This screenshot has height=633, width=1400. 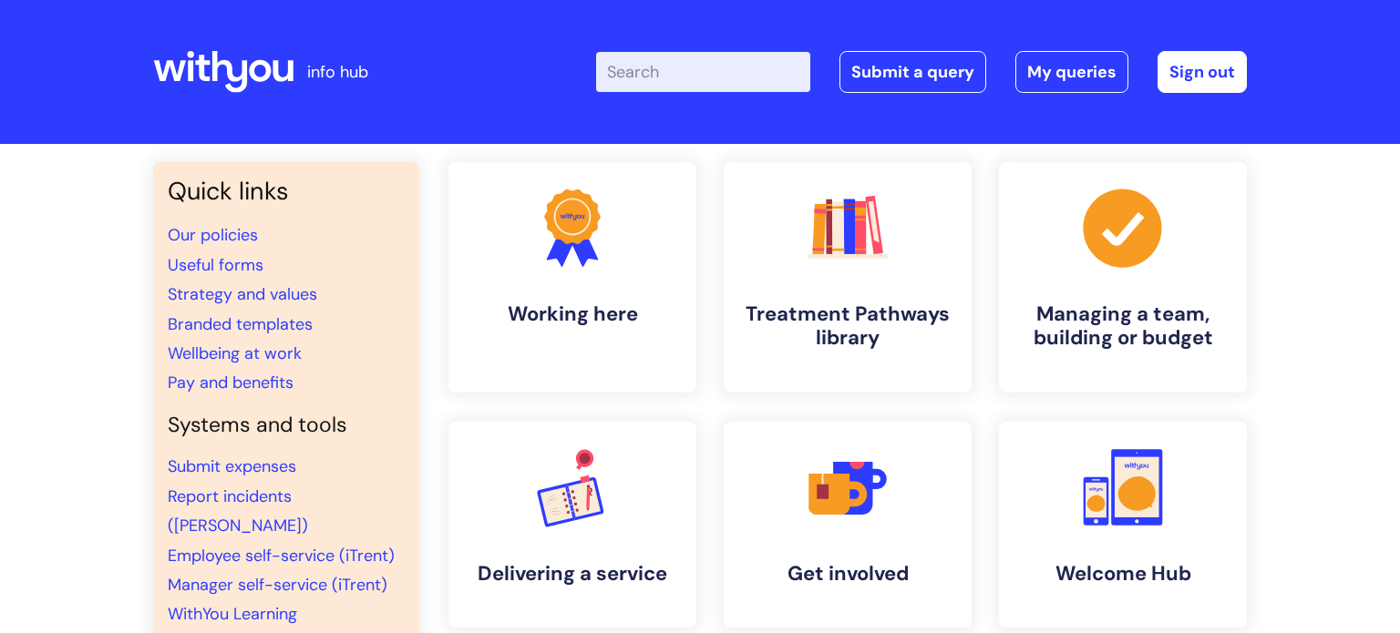 What do you see at coordinates (848, 326) in the screenshot?
I see `h4: Treatment Pathways library` at bounding box center [848, 326].